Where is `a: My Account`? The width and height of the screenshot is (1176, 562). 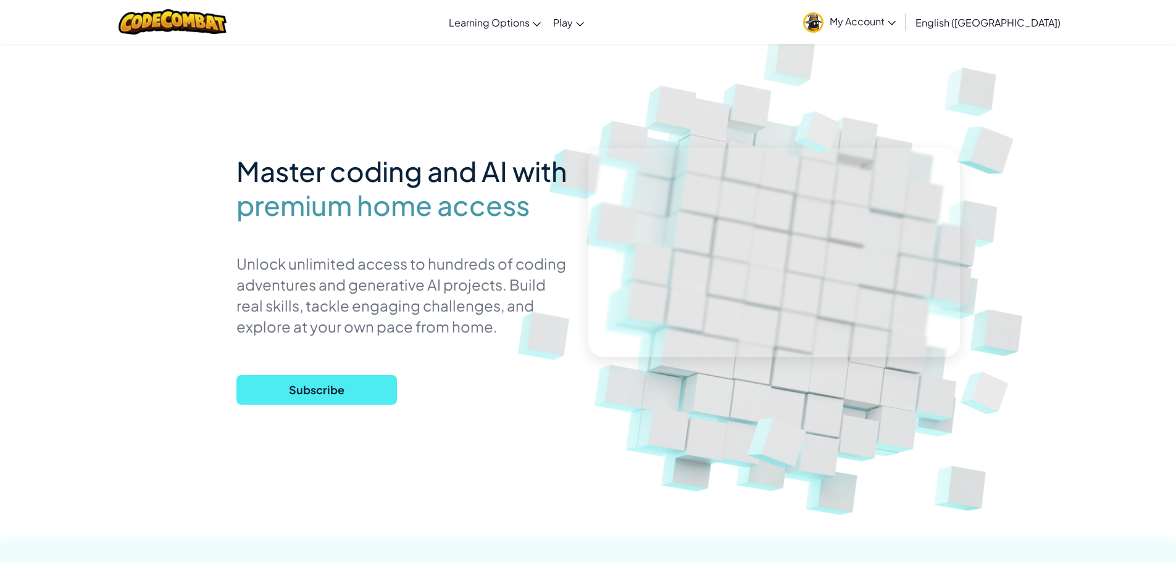
a: My Account is located at coordinates (849, 22).